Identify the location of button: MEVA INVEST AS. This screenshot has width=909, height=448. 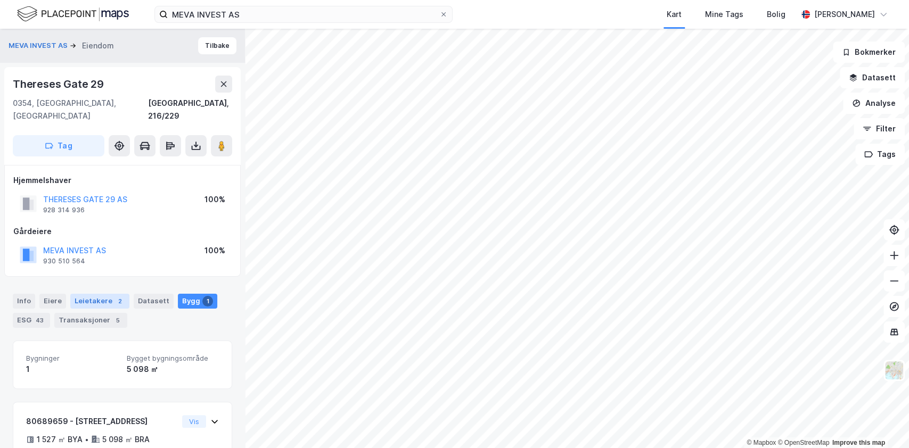
(39, 46).